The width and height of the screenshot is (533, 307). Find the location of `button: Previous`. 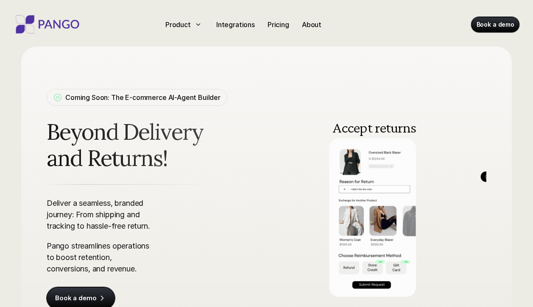

button: Previous is located at coordinates (307, 199).